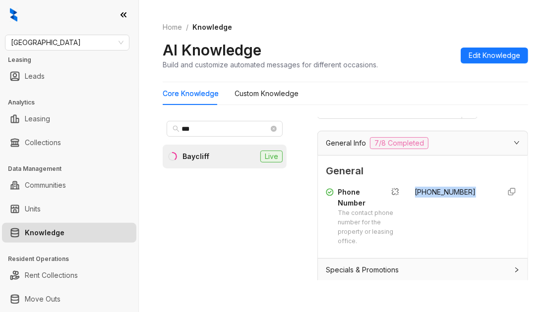  What do you see at coordinates (212, 50) in the screenshot?
I see `h2: AI Knowledge` at bounding box center [212, 50].